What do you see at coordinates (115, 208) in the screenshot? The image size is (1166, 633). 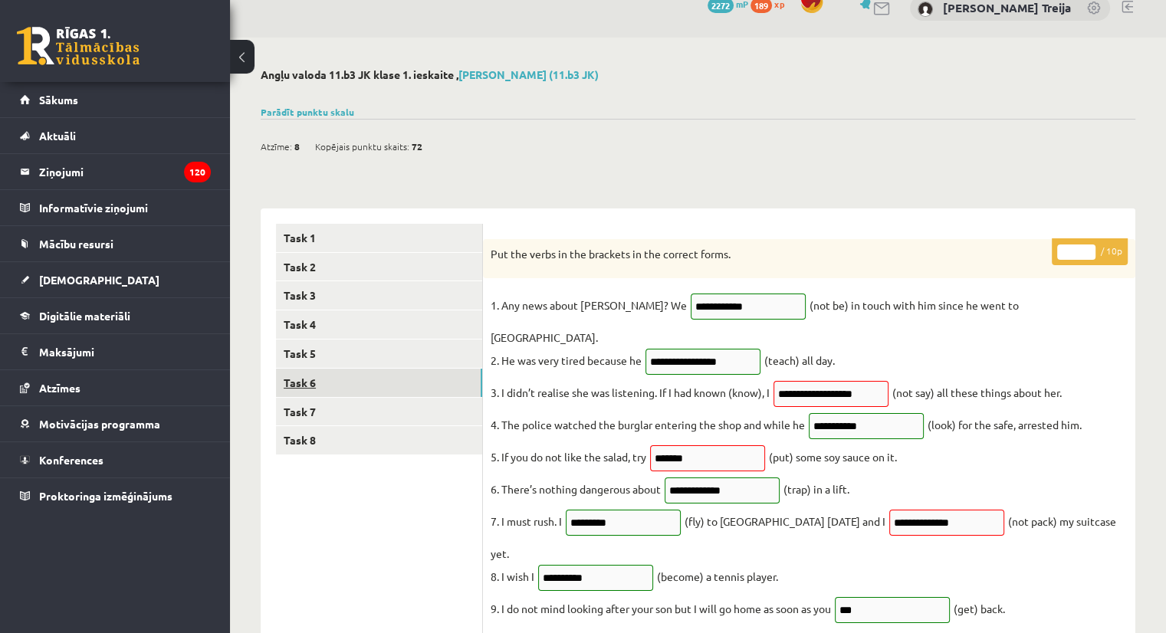 I see `a: Informatīvie ziņojumi` at bounding box center [115, 208].